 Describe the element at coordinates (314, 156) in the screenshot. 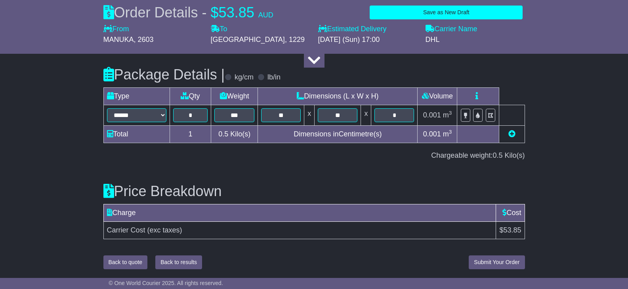

I see `div: Chargeable weight: Kilo(s)` at that location.